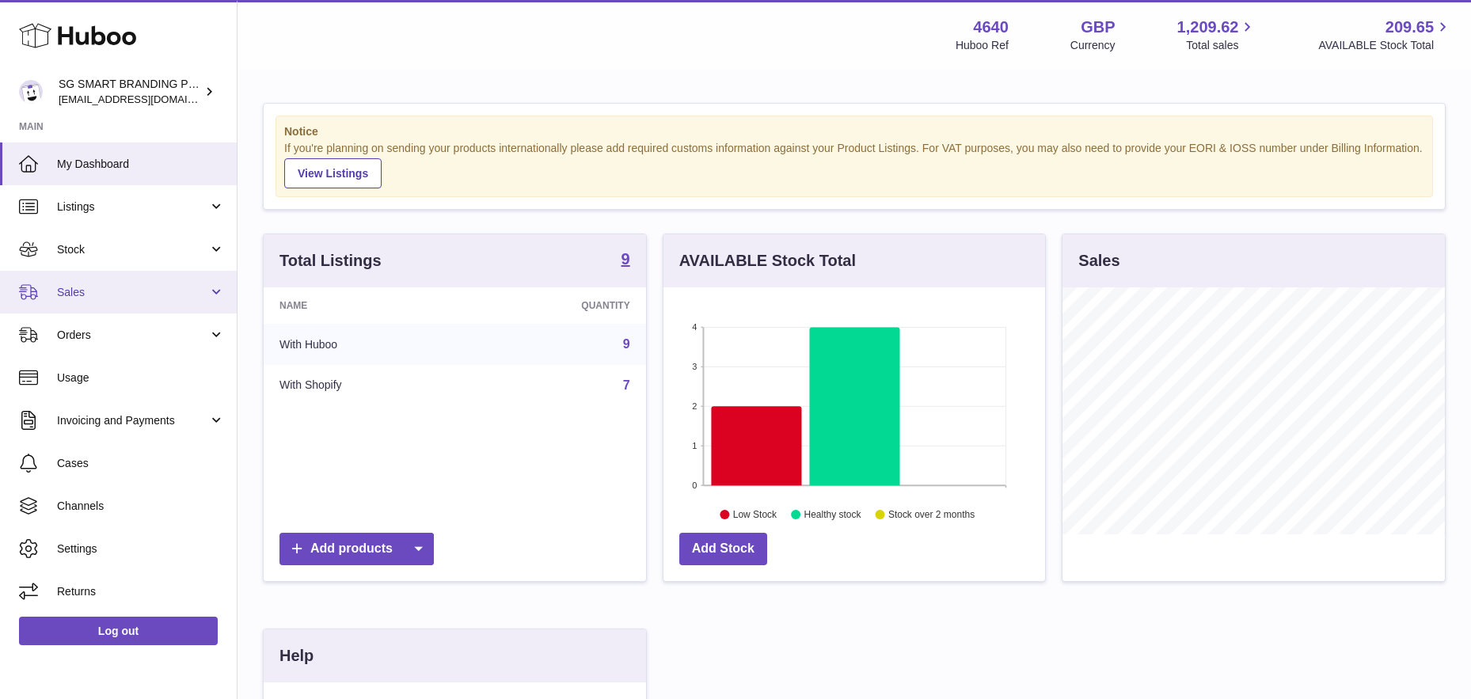 Image resolution: width=1471 pixels, height=699 pixels. What do you see at coordinates (1093, 45) in the screenshot?
I see `div: Currency` at bounding box center [1093, 45].